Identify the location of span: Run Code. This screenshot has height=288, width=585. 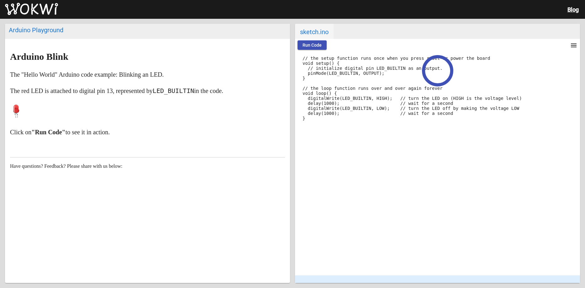
(312, 45).